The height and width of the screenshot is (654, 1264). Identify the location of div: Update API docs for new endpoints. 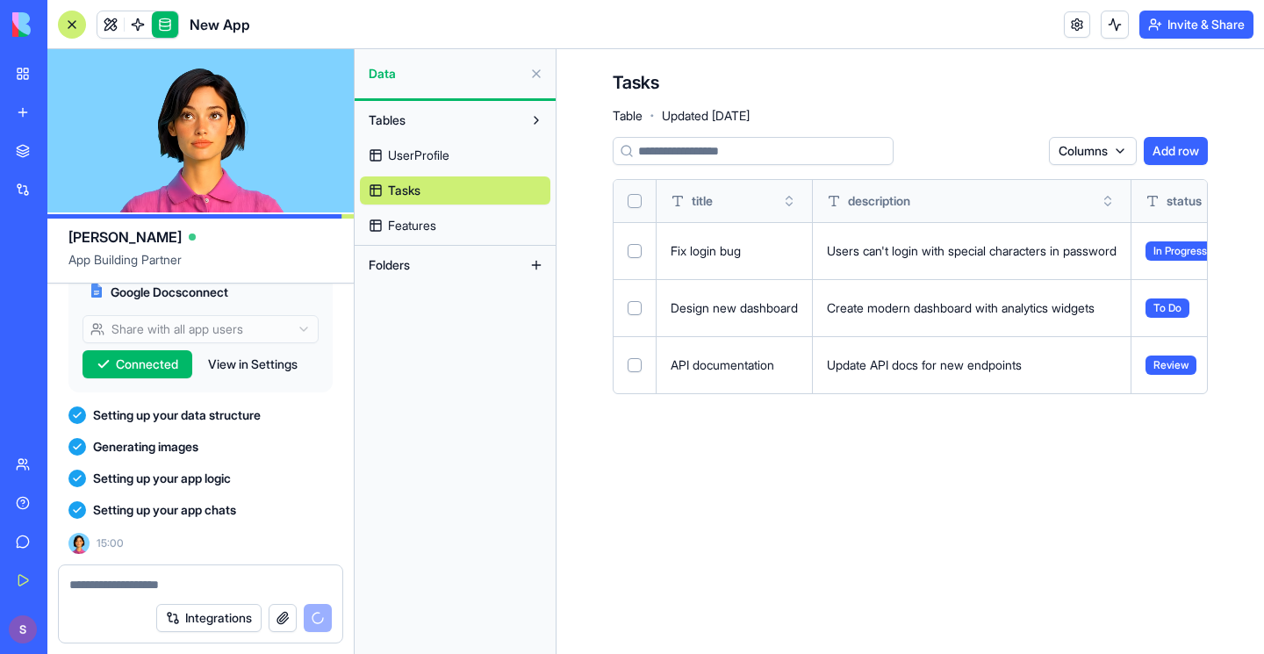
(971, 365).